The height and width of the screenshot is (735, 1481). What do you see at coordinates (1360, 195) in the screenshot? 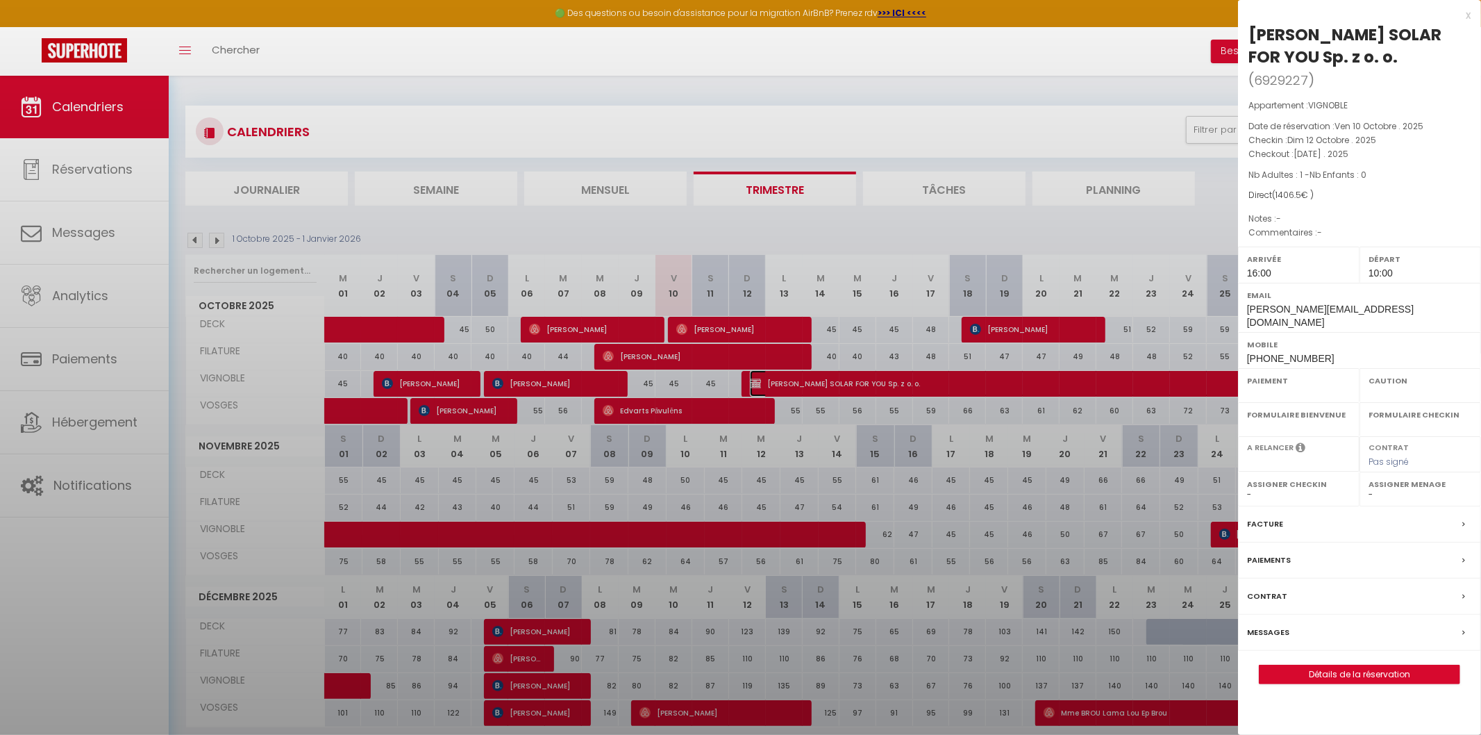
I see `div: Direct` at bounding box center [1360, 195].